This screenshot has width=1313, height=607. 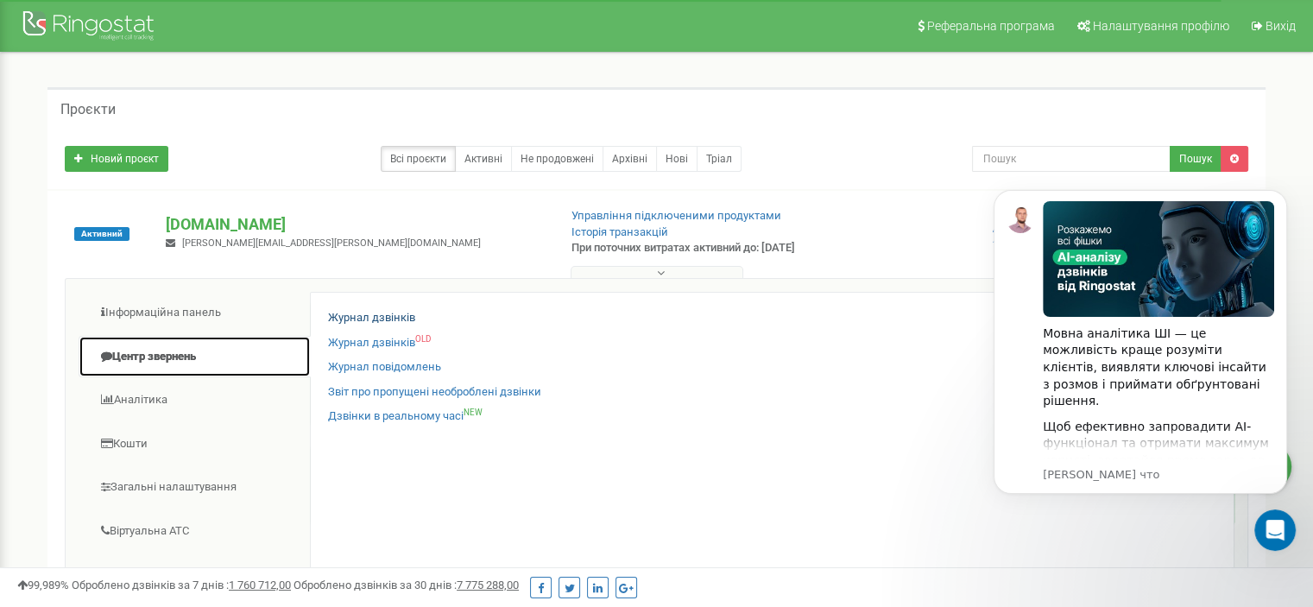 What do you see at coordinates (1196, 159) in the screenshot?
I see `button: Пошук` at bounding box center [1196, 159].